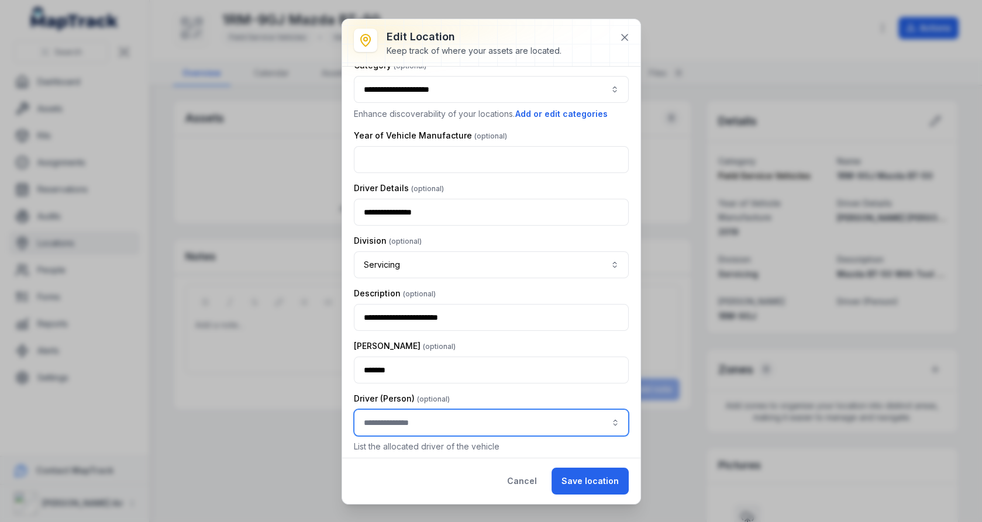 This screenshot has width=982, height=522. Describe the element at coordinates (474, 51) in the screenshot. I see `div: Keep track of where your assets are located.` at that location.